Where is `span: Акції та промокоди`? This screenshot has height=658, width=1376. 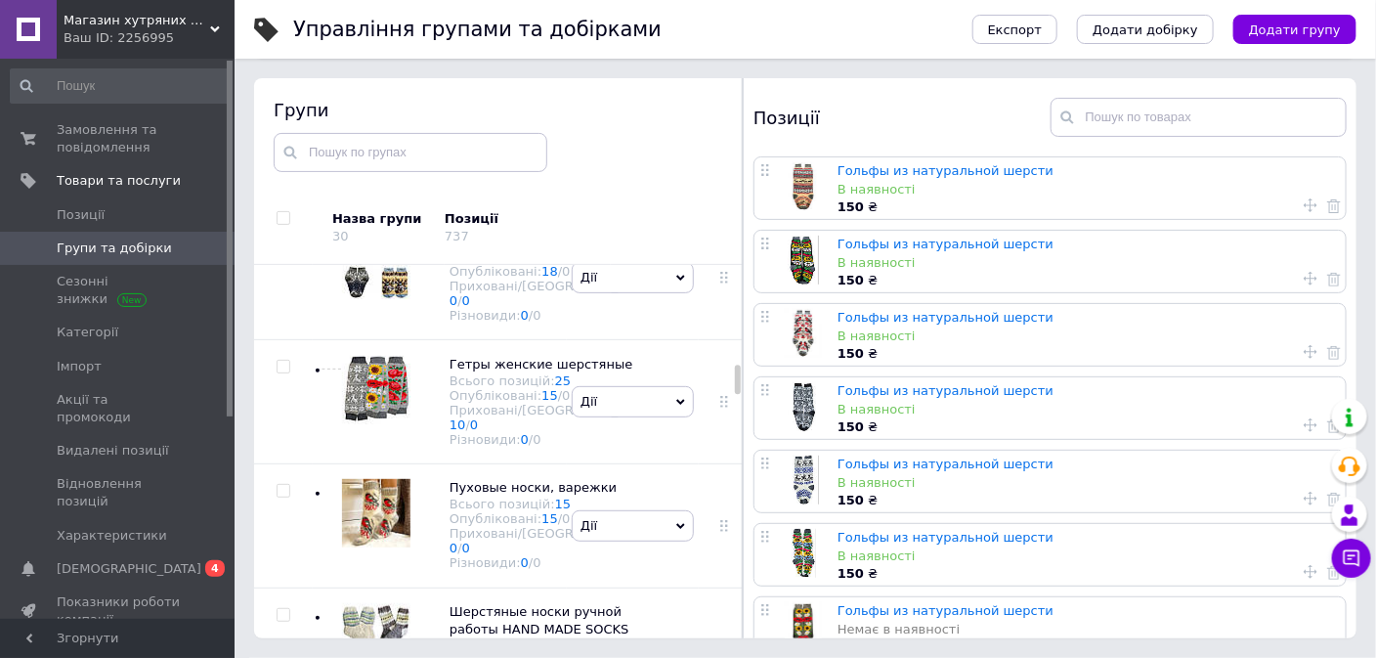 span: Акції та промокоди is located at coordinates (118, 408).